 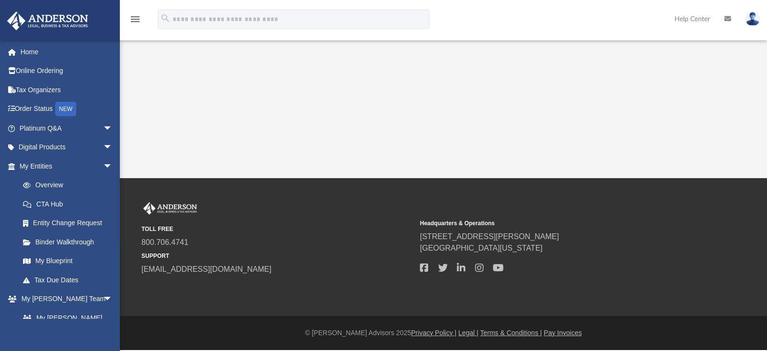 What do you see at coordinates (135, 22) in the screenshot?
I see `a: menu` at bounding box center [135, 22].